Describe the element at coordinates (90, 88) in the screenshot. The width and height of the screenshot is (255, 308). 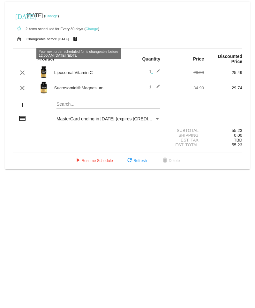
I see `div: Sucrosomial® Magnesium` at that location.